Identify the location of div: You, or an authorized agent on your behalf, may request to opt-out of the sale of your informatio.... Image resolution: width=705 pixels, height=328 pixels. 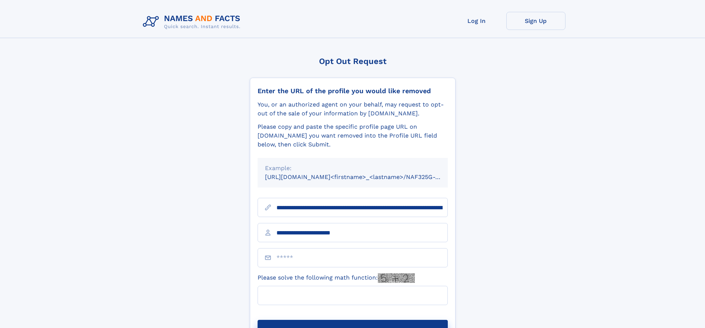
(353, 109).